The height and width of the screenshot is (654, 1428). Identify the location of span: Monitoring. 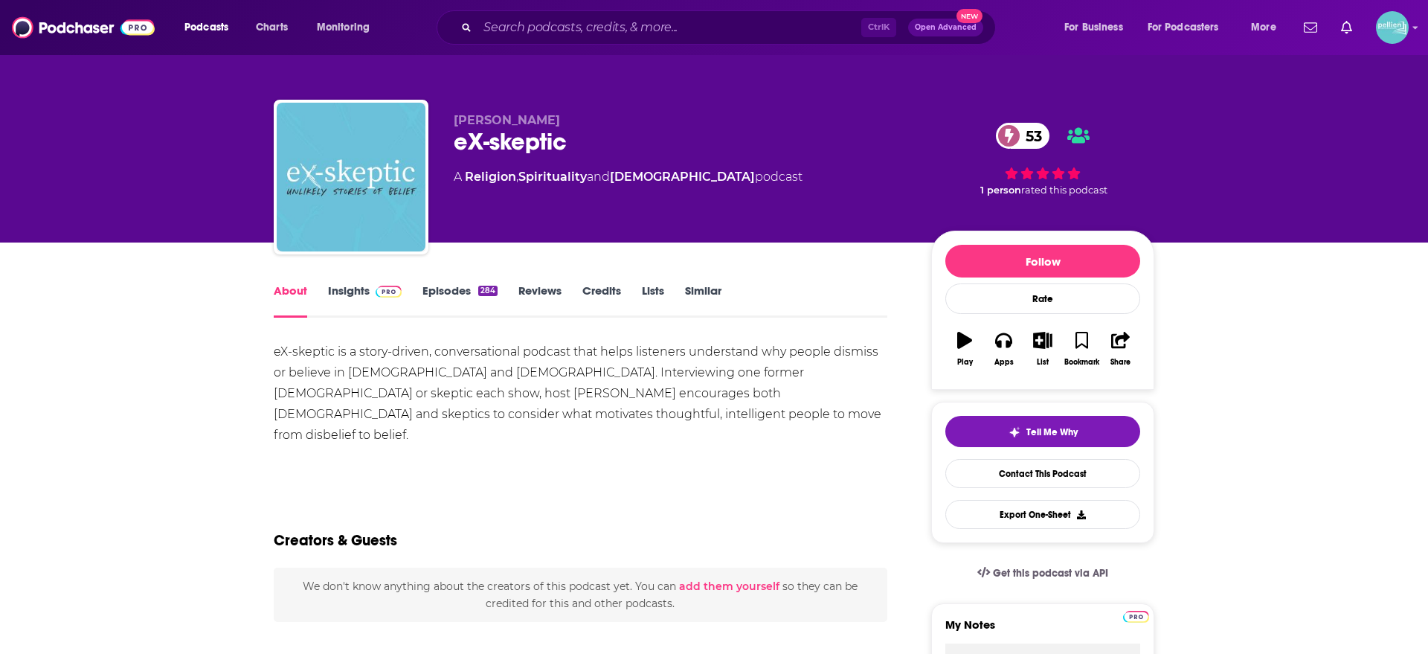
(343, 28).